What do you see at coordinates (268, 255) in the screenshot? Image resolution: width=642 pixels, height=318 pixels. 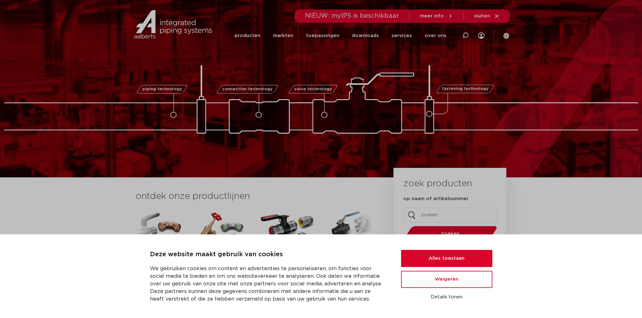 I see `p: Deze website maakt gebruik van cookies` at bounding box center [268, 255].